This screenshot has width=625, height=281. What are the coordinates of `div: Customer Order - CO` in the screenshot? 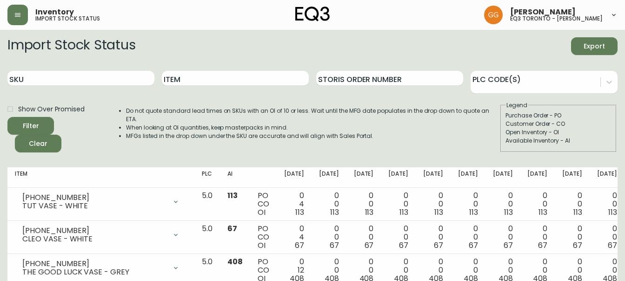 It's located at (559, 124).